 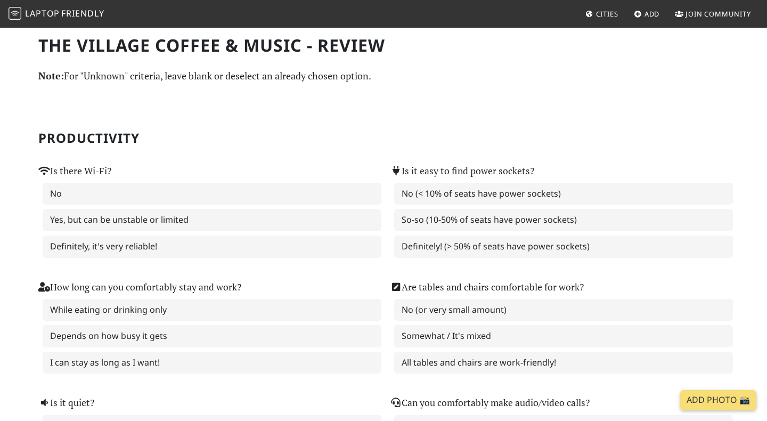 What do you see at coordinates (384, 45) in the screenshot?
I see `h1: The Village Coffee & Music - Review` at bounding box center [384, 45].